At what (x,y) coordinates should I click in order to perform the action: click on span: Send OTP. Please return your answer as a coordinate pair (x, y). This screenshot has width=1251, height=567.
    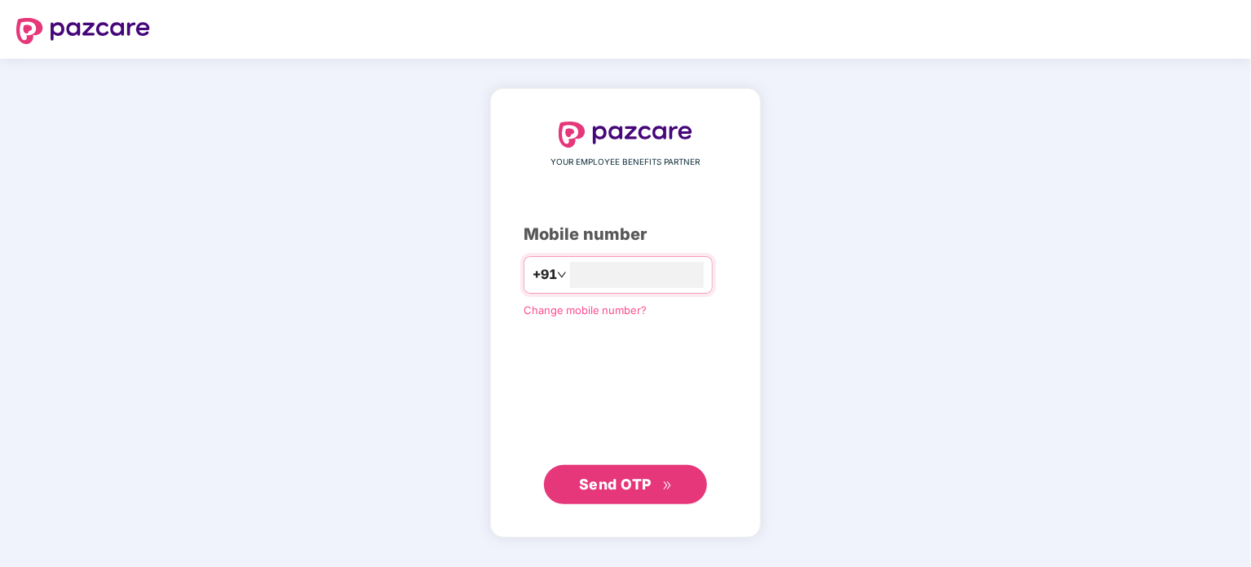
    Looking at the image, I should click on (615, 484).